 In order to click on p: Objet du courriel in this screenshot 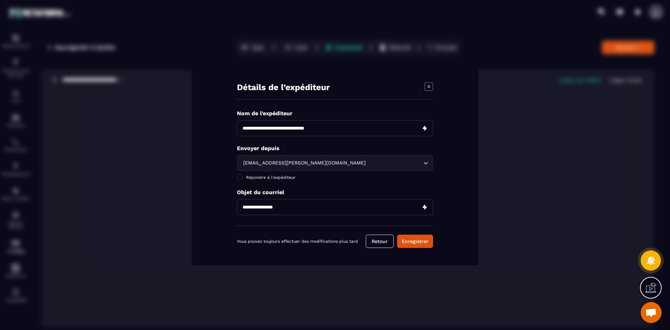, I will do `click(335, 192)`.